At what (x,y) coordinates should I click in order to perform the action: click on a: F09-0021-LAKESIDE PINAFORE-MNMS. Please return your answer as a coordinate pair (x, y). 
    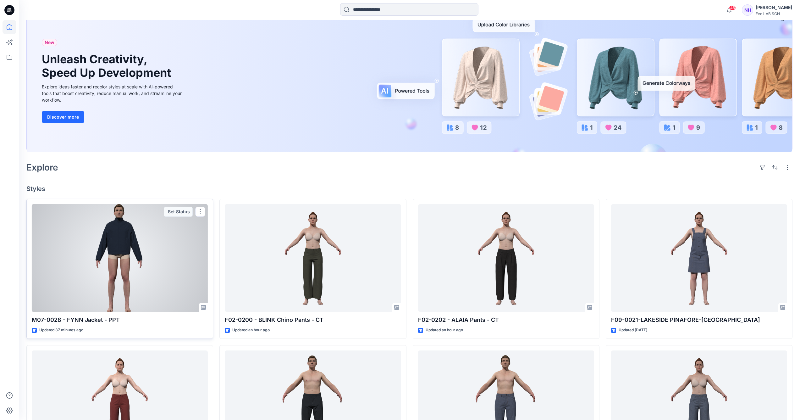
    Looking at the image, I should click on (699, 258).